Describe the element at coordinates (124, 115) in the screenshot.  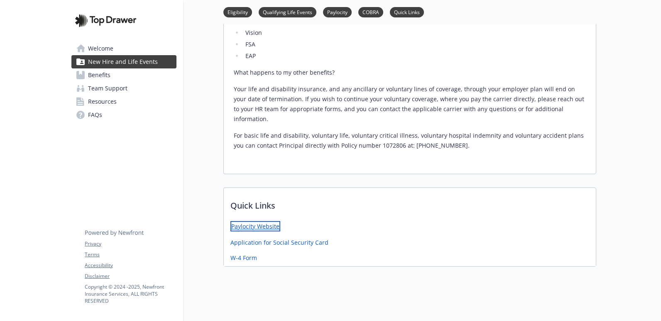
I see `a: FAQs` at that location.